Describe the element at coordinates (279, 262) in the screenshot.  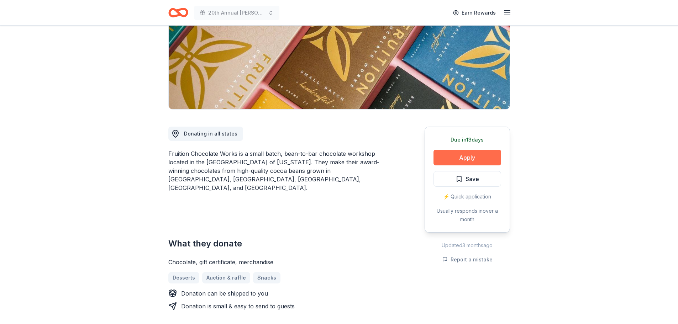
I see `div: Chocolate, gift certificate, merchandise` at that location.